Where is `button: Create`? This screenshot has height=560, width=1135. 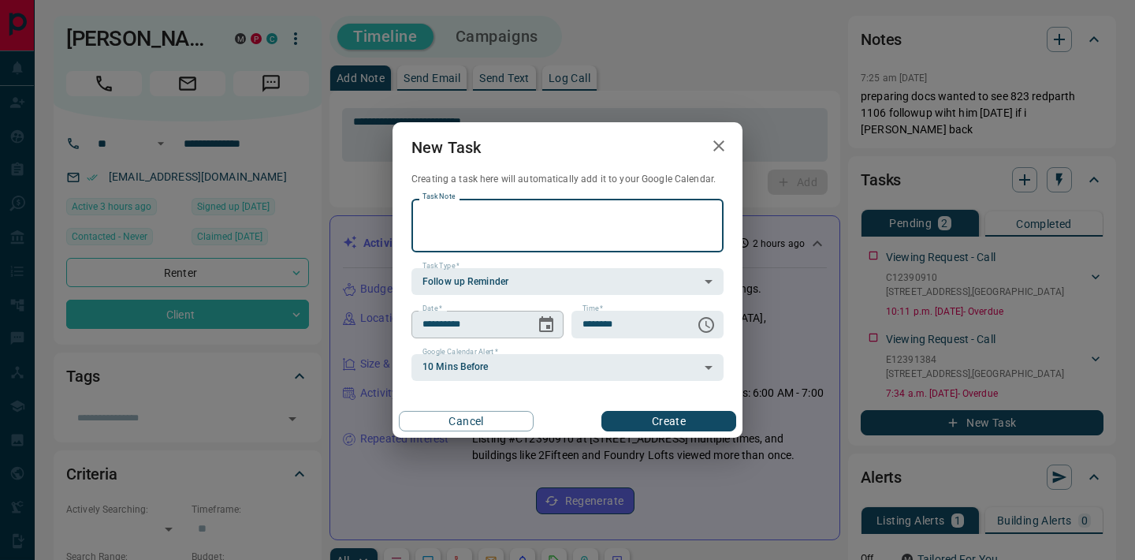
button: Create is located at coordinates (669, 421).